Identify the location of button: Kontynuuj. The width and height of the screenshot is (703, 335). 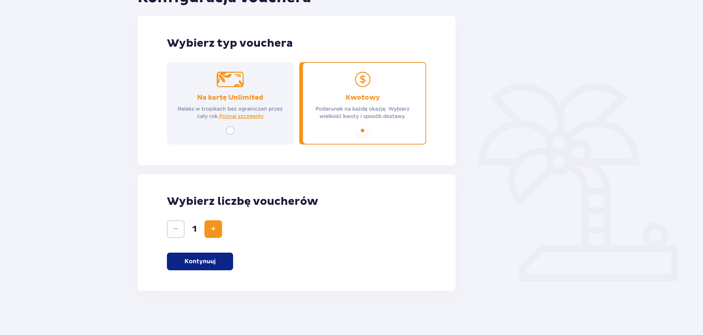
(200, 262).